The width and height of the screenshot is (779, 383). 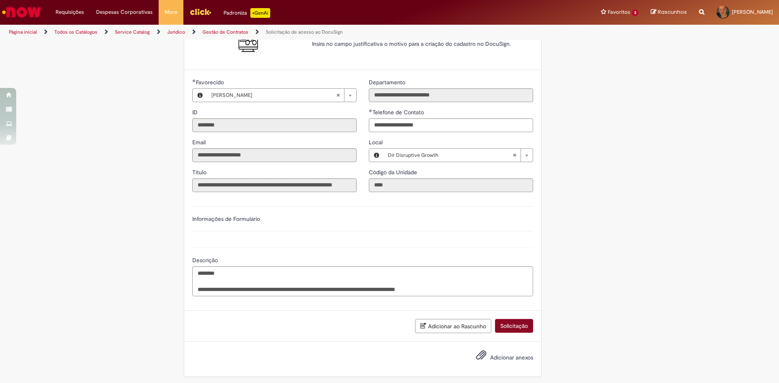 I want to click on span: Somente leitura - Departamento, so click(x=388, y=82).